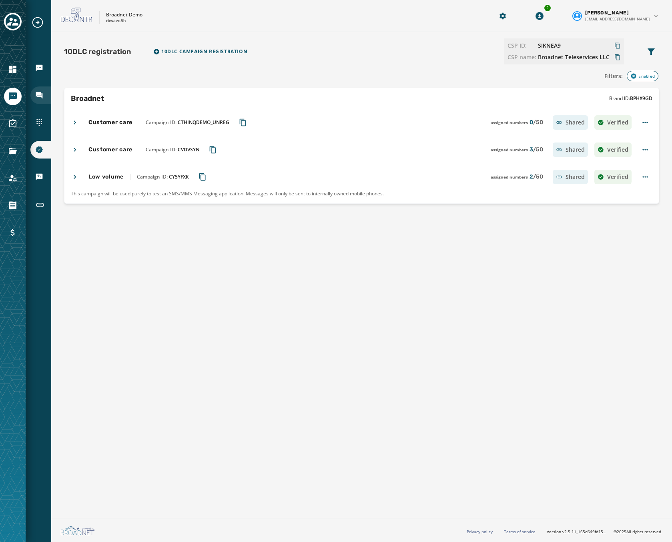 The image size is (672, 542). What do you see at coordinates (203, 122) in the screenshot?
I see `span: CTHINQDEMO_UNREG` at bounding box center [203, 122].